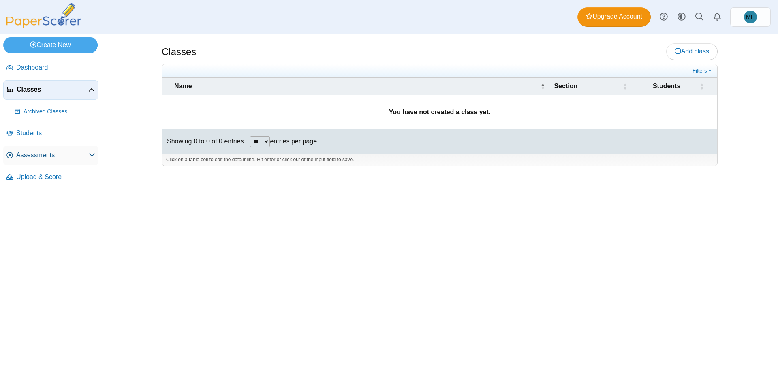  I want to click on a: PaperScorer, so click(44, 26).